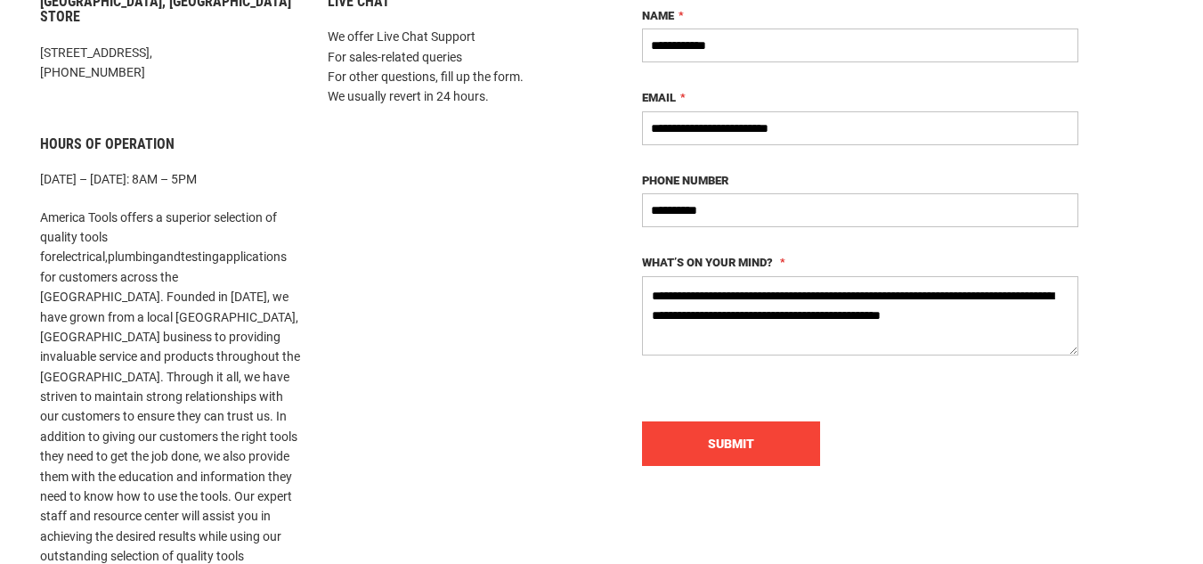  Describe the element at coordinates (707, 262) in the screenshot. I see `span: What’s on your mind?` at that location.